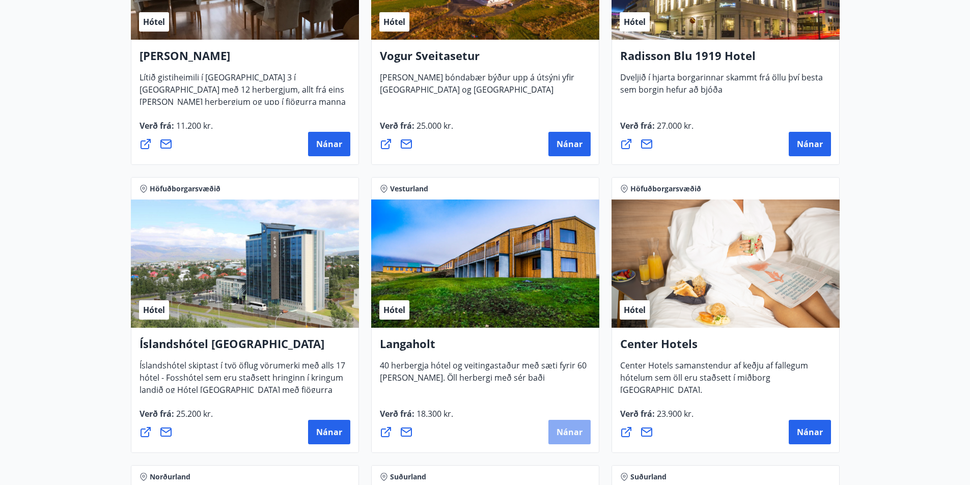 The height and width of the screenshot is (485, 970). I want to click on h4: Langaholt, so click(485, 348).